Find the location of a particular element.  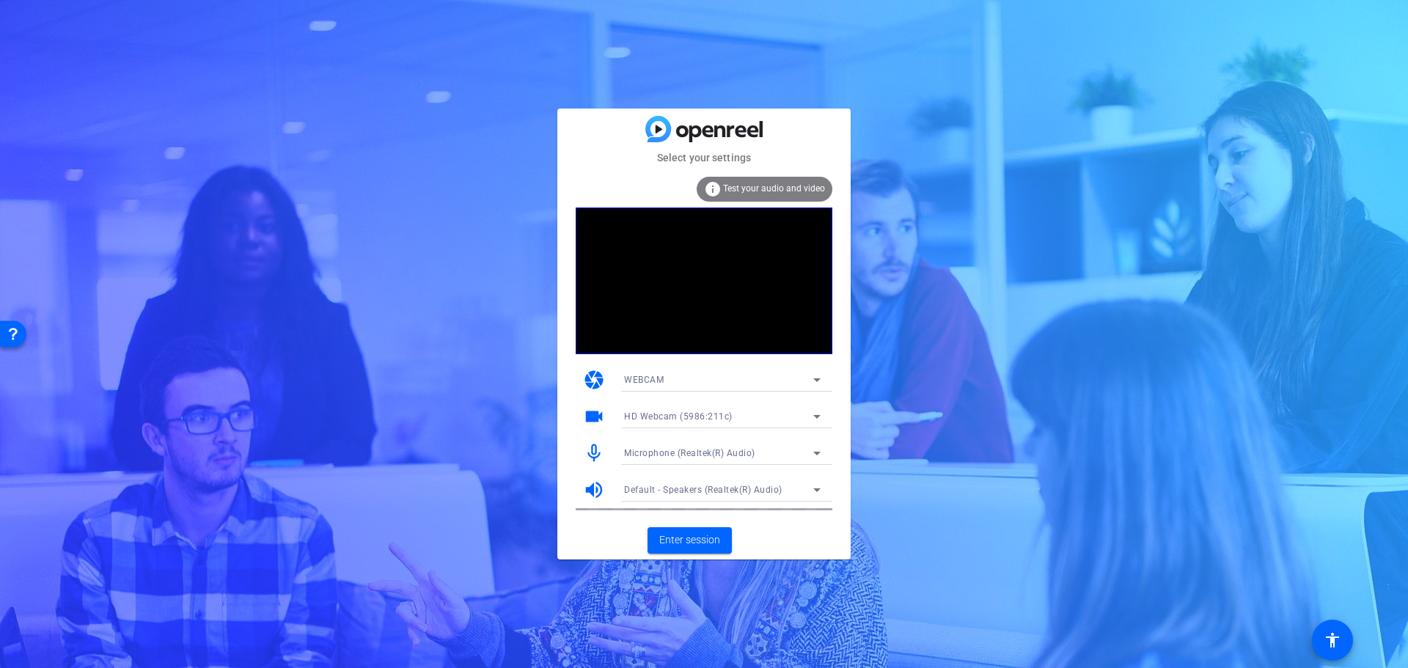

button: Enter session is located at coordinates (689, 540).